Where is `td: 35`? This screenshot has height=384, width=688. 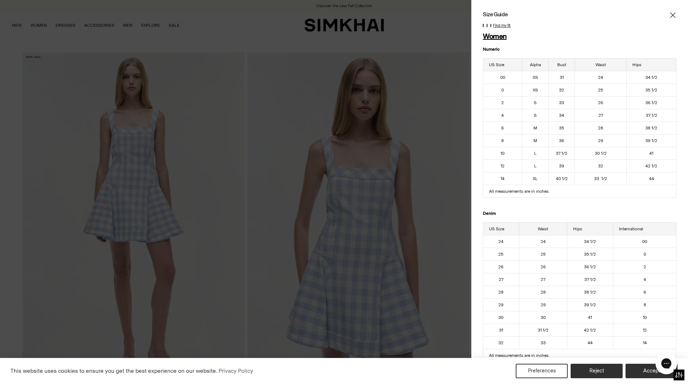
td: 35 is located at coordinates (562, 128).